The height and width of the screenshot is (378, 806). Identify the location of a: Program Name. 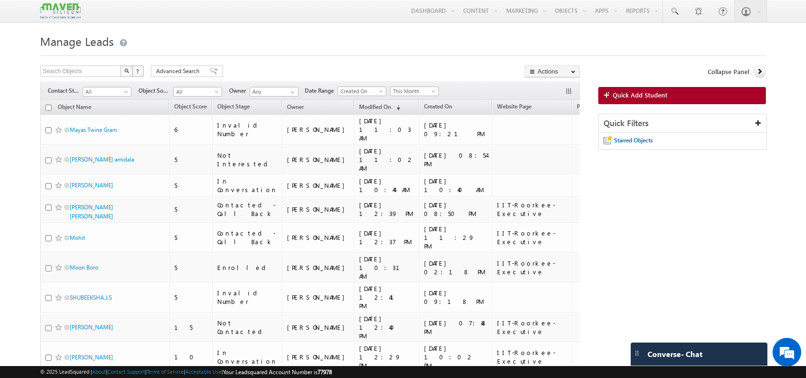
(596, 107).